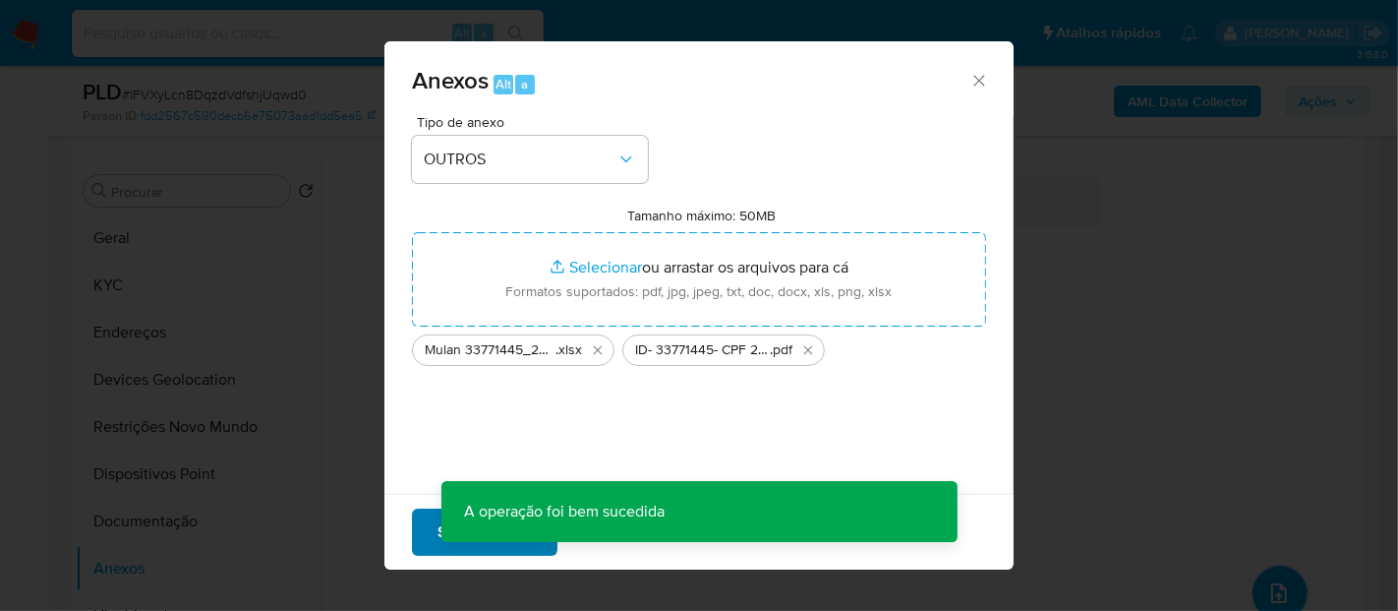  I want to click on button: Excluir ID- 33771445- CPF 25803624870 - DONIZETE HELENO DA ROSA.pdf, so click(808, 350).